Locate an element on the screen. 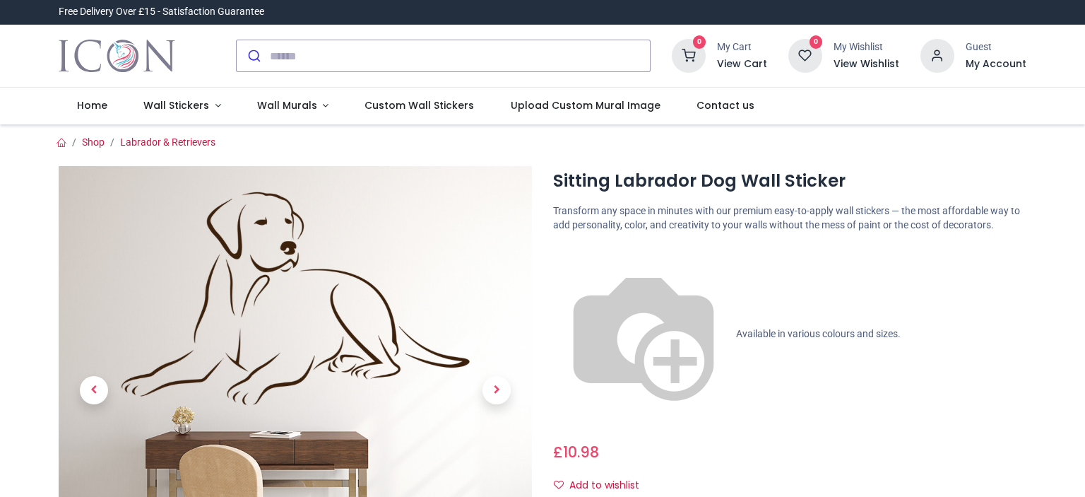 The width and height of the screenshot is (1085, 497). span: Wall Stickers is located at coordinates (176, 105).